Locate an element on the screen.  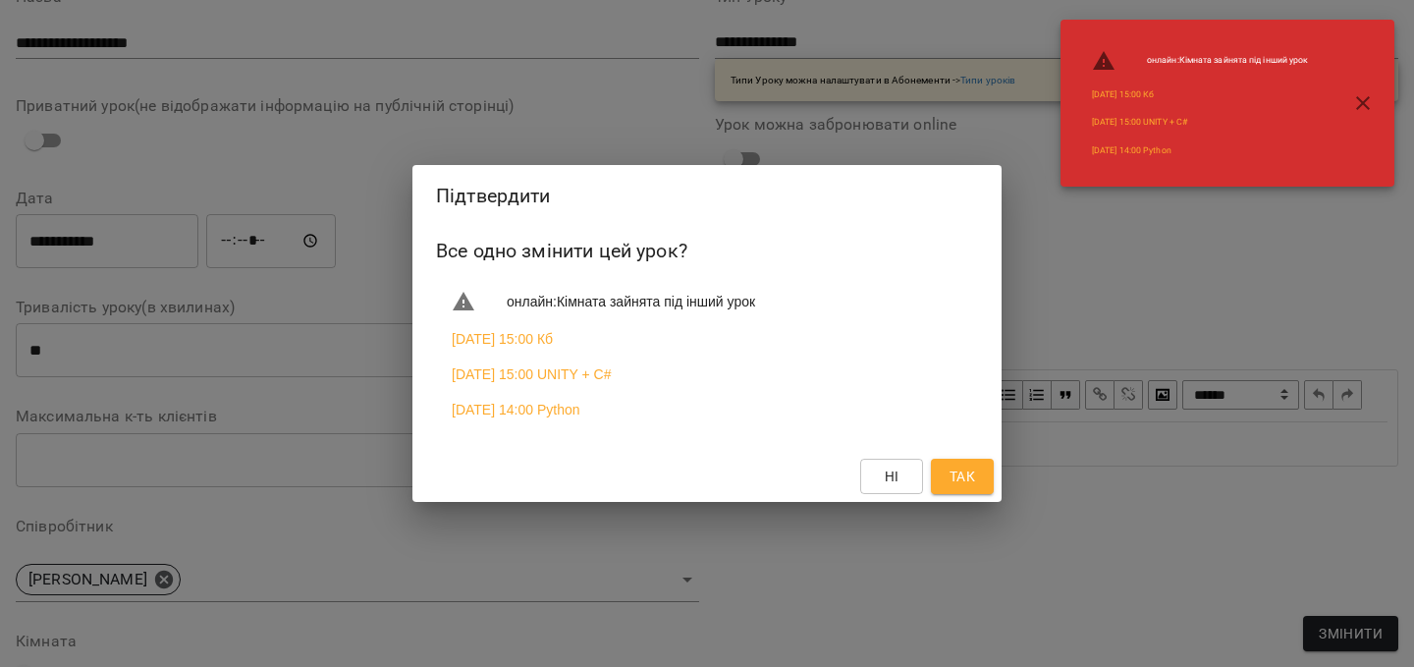
span: Так is located at coordinates (963, 476).